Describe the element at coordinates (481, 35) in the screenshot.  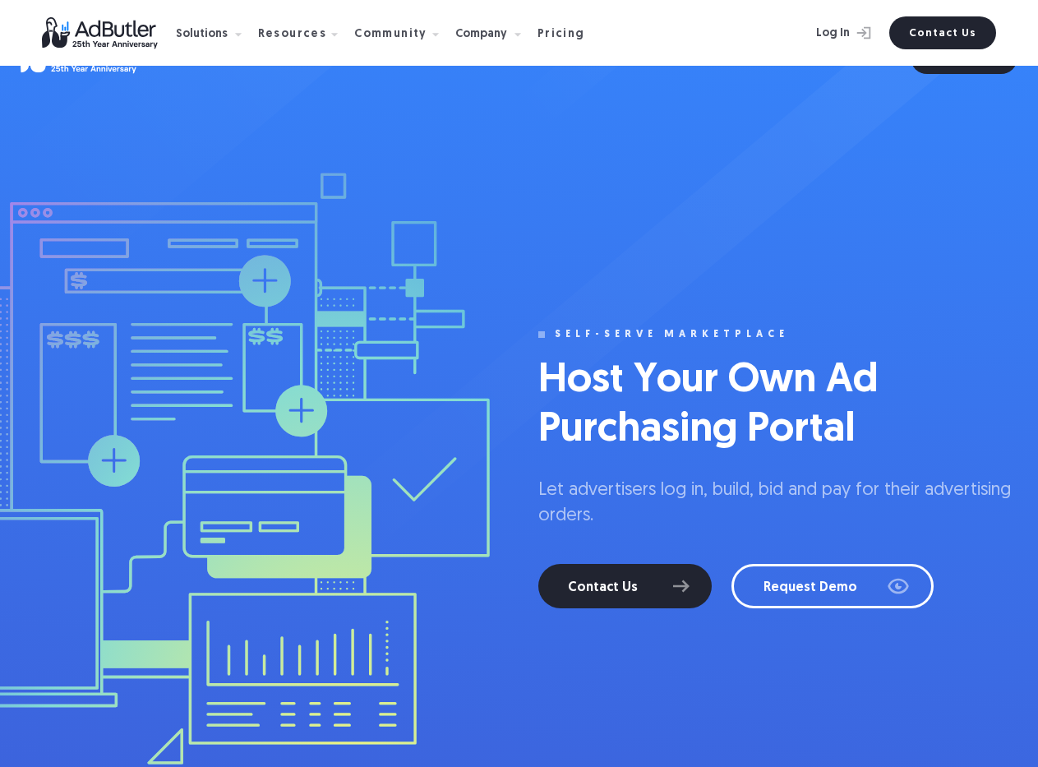
I see `div: Company` at that location.